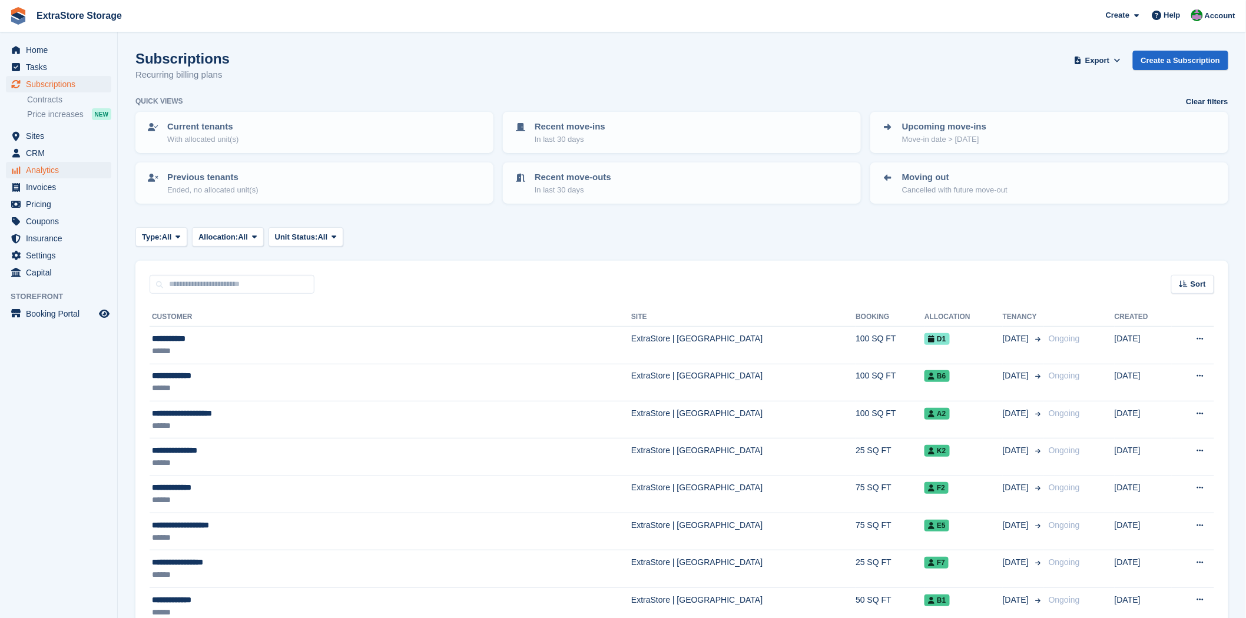  I want to click on span: B6, so click(937, 376).